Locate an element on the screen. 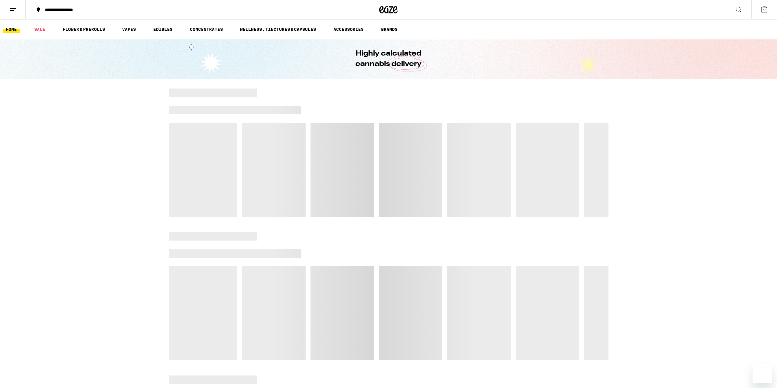  h1: Highly calculated cannabis delivery is located at coordinates (389, 59).